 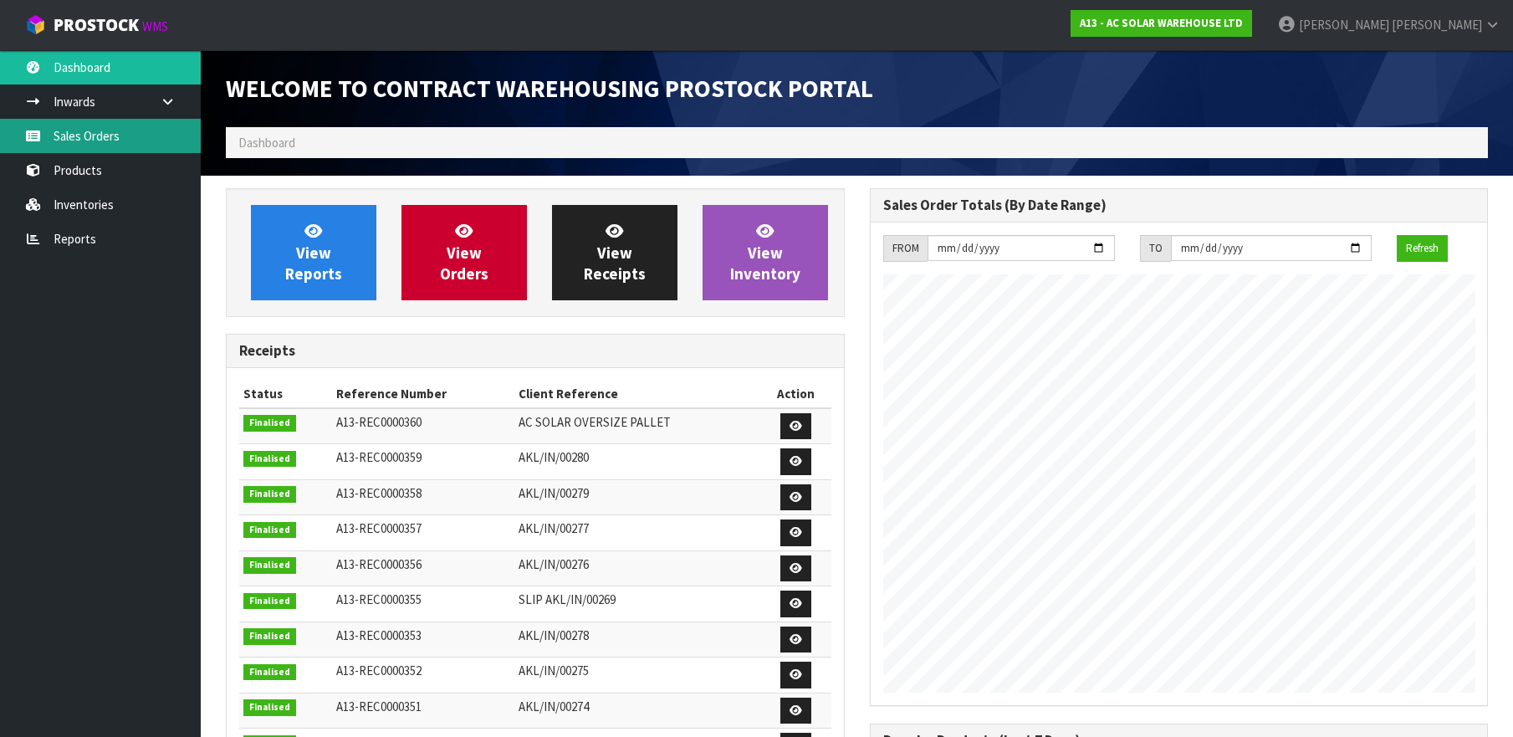 What do you see at coordinates (795, 394) in the screenshot?
I see `th: Action` at bounding box center [795, 394].